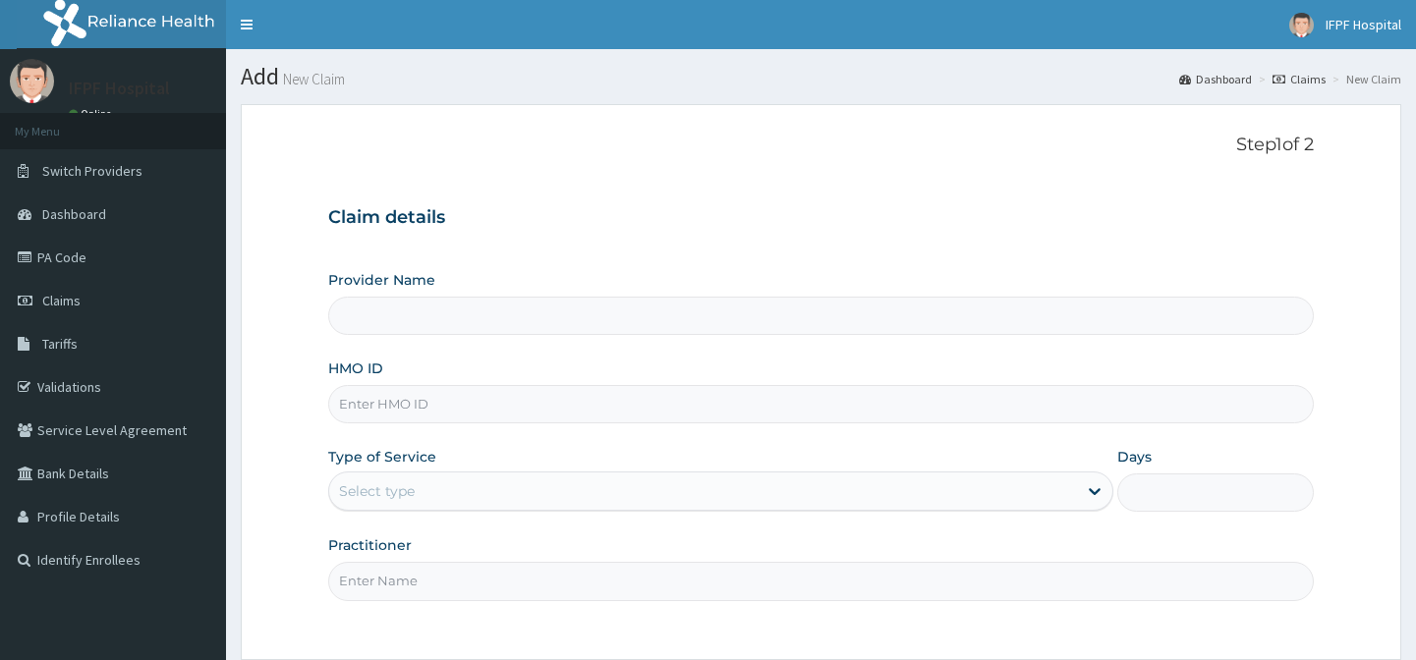 The image size is (1416, 660). I want to click on h3: Claim details, so click(821, 218).